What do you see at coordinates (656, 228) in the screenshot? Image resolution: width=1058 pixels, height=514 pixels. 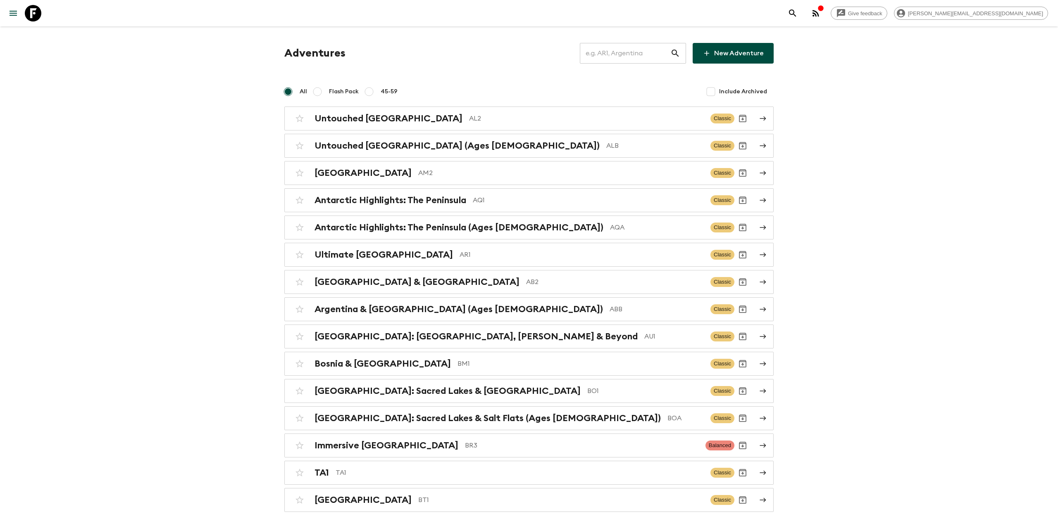 I see `p: AQA` at bounding box center [656, 228].